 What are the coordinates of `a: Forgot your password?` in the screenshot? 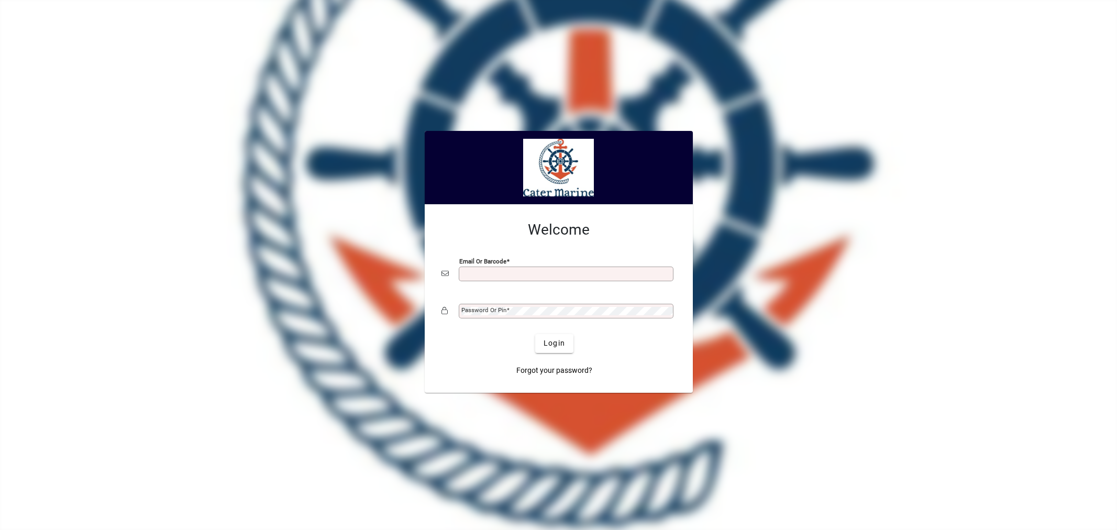 It's located at (554, 371).